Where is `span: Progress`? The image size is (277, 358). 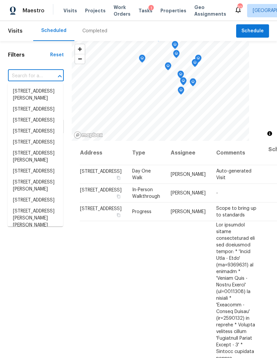
span: Progress is located at coordinates (142, 212).